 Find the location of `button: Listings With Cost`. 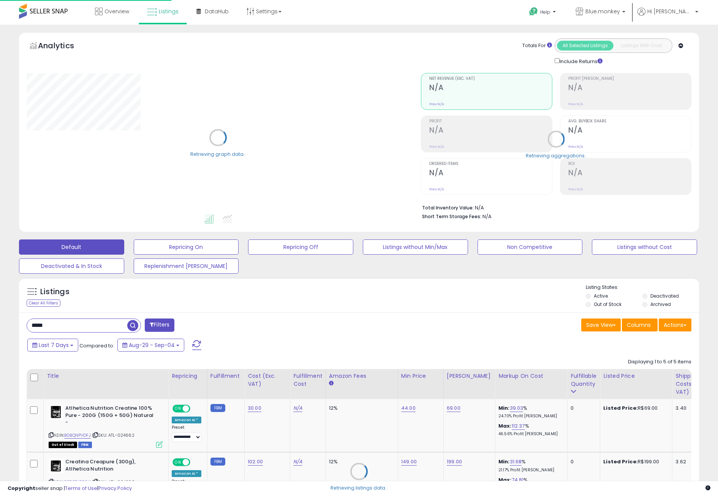

button: Listings With Cost is located at coordinates (641, 46).